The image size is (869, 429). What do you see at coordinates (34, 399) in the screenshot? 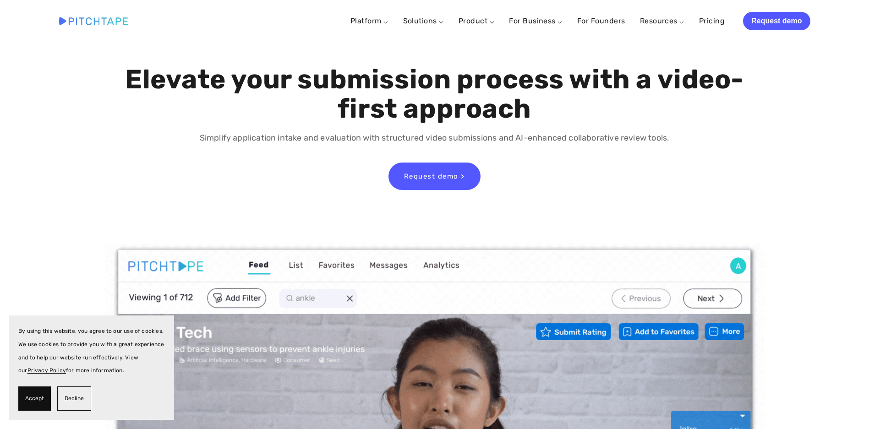
I see `button: Accept` at bounding box center [34, 399].